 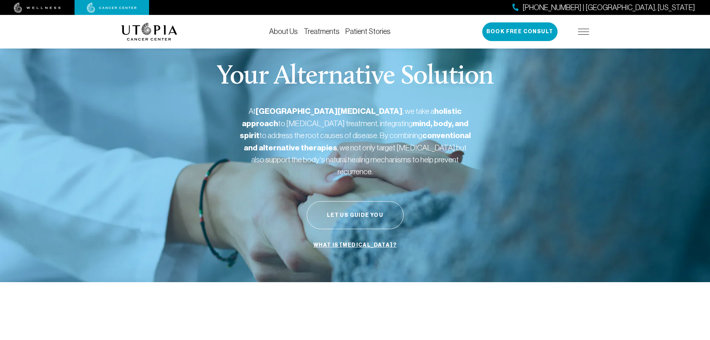 I want to click on button: Book Free Consult, so click(x=520, y=32).